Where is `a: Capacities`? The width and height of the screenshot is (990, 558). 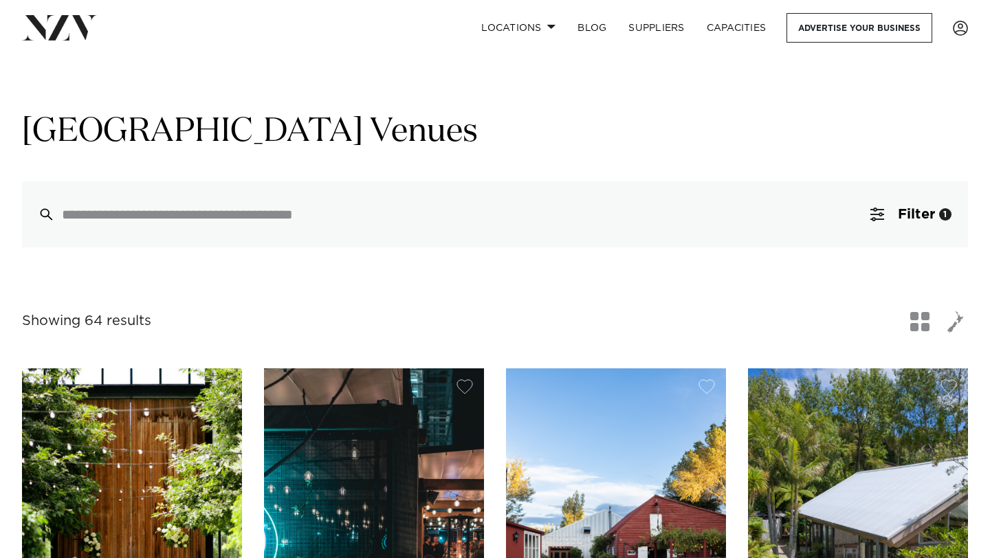
a: Capacities is located at coordinates (736, 27).